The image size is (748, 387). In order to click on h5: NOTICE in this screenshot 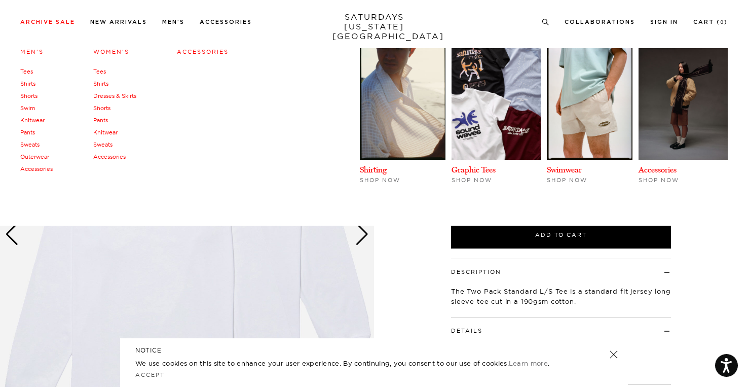, I will do `click(374, 350)`.